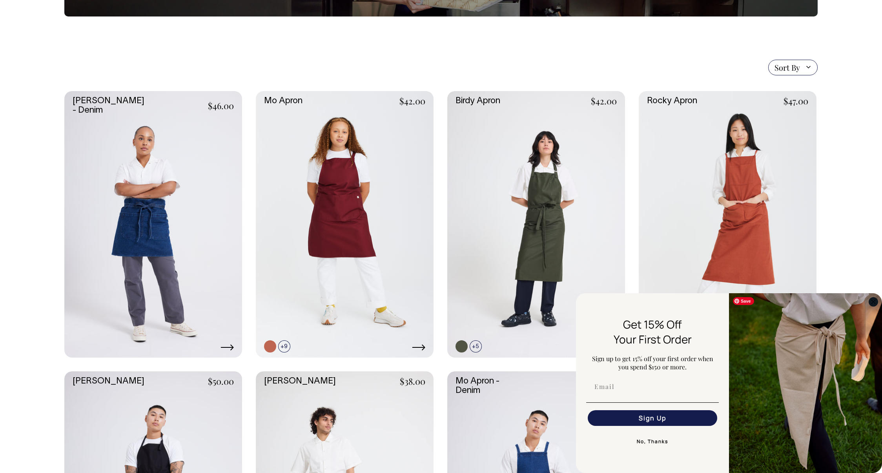 This screenshot has width=882, height=473. Describe the element at coordinates (652, 363) in the screenshot. I see `span: Sign up to get 15% off your first order when you spend $150 or more.` at that location.